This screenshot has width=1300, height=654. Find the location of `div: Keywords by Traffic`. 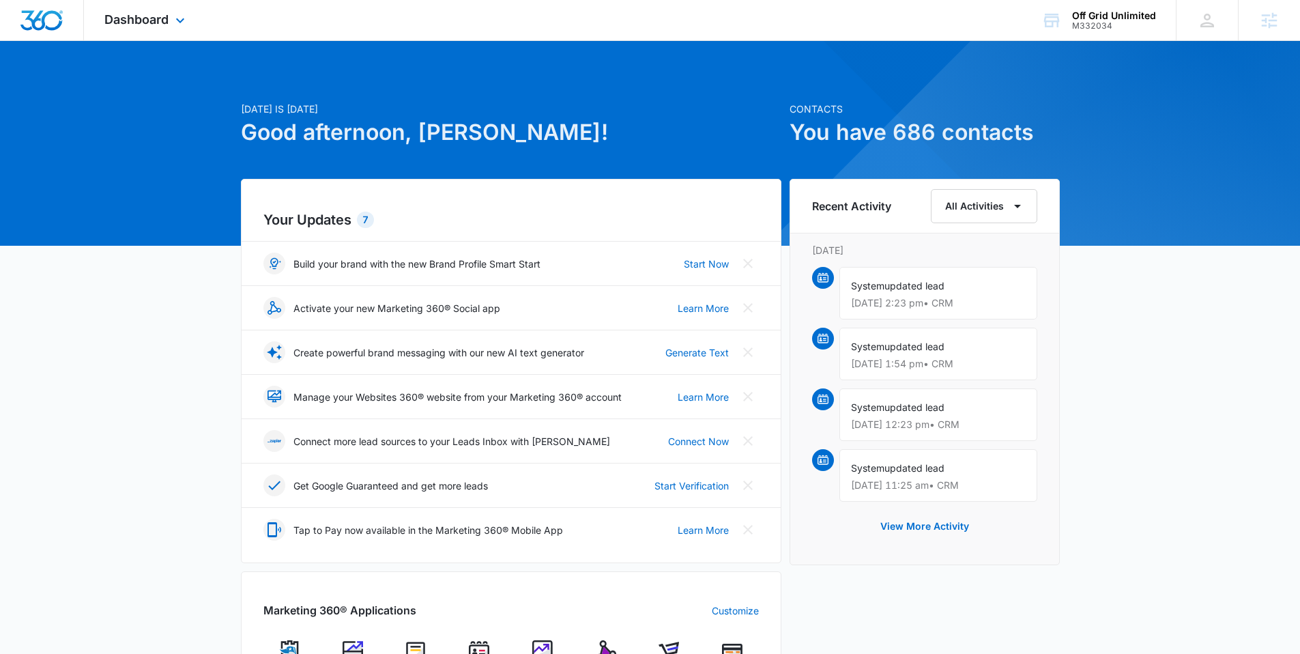

div: Keywords by Traffic is located at coordinates (190, 85).